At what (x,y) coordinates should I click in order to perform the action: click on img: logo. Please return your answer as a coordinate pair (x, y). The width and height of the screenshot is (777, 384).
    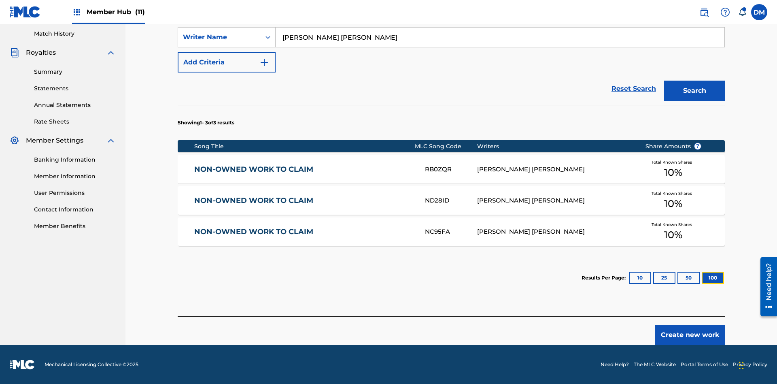
    Looking at the image, I should click on (22, 364).